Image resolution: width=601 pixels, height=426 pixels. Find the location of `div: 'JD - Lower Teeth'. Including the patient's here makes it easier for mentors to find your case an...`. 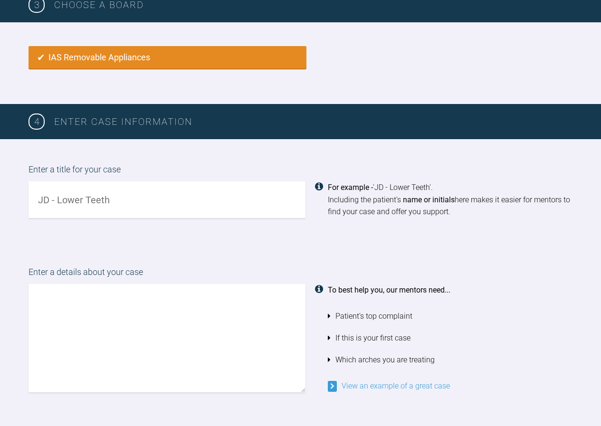

div: 'JD - Lower Teeth'. Including the patient's here makes it easier for mentors to find your case an... is located at coordinates (451, 200).